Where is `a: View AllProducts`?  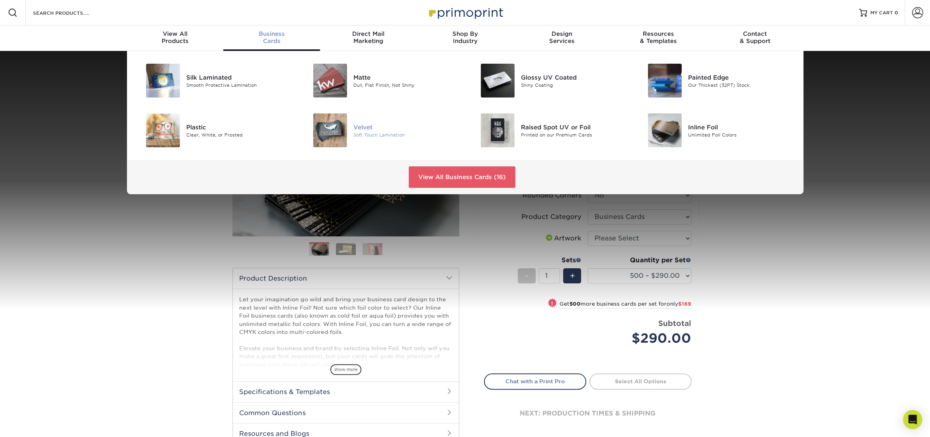
a: View AllProducts is located at coordinates (175, 38).